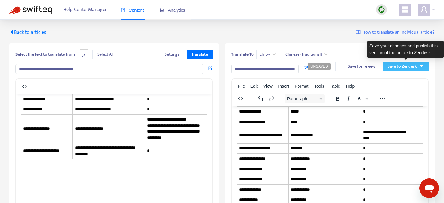 The width and height of the screenshot is (444, 203). Describe the element at coordinates (199, 55) in the screenshot. I see `button: Translate` at that location.